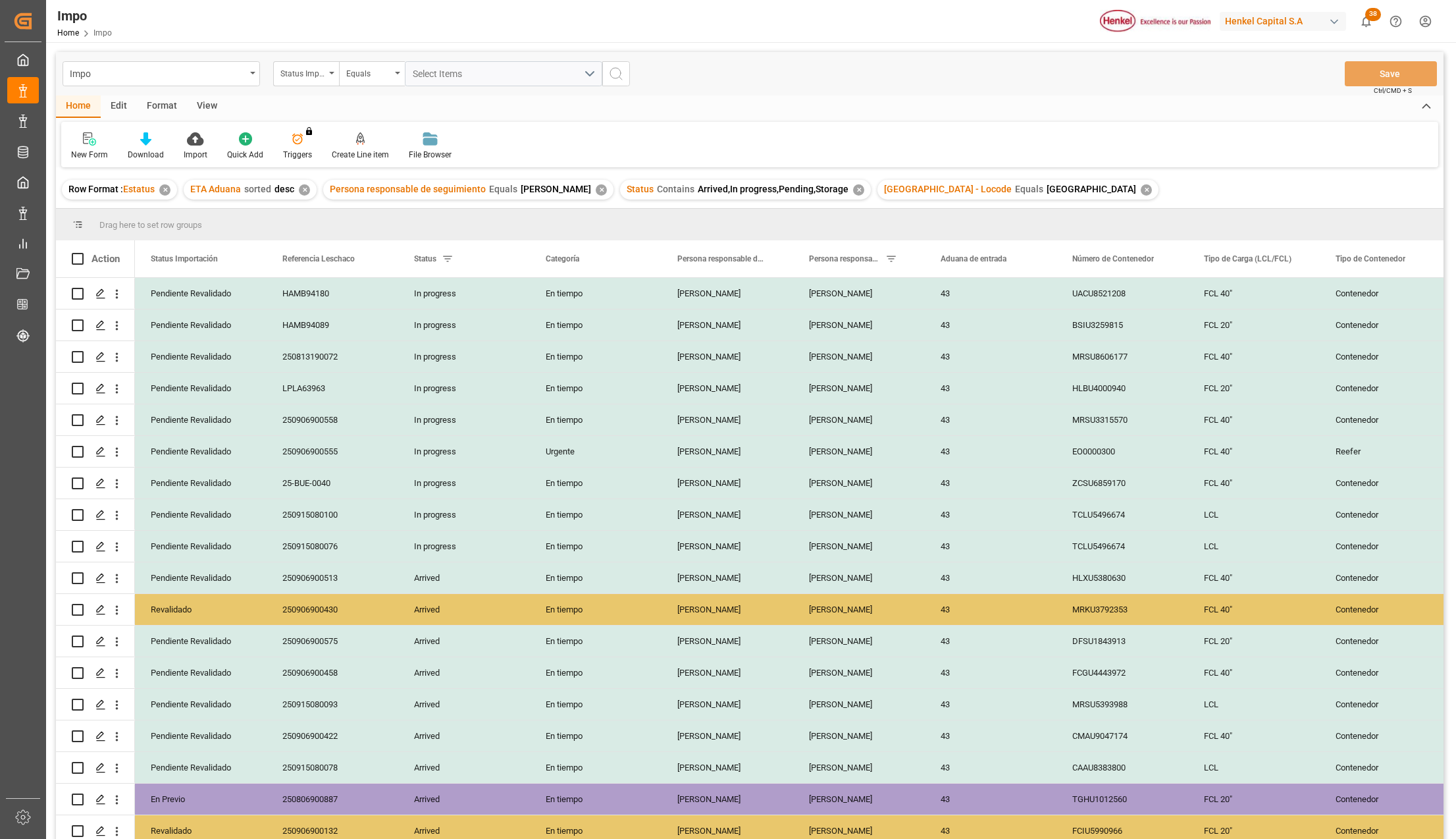 The image size is (1456, 839). I want to click on div: Impo, so click(84, 16).